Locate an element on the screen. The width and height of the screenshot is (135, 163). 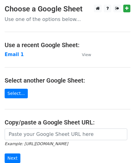
small: View is located at coordinates (86, 55).